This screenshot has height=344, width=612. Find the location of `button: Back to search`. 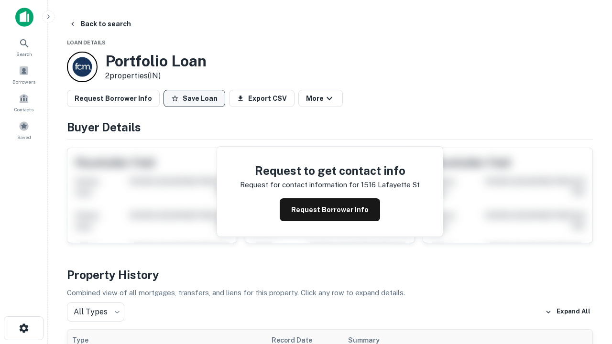

button: Back to search is located at coordinates (100, 24).